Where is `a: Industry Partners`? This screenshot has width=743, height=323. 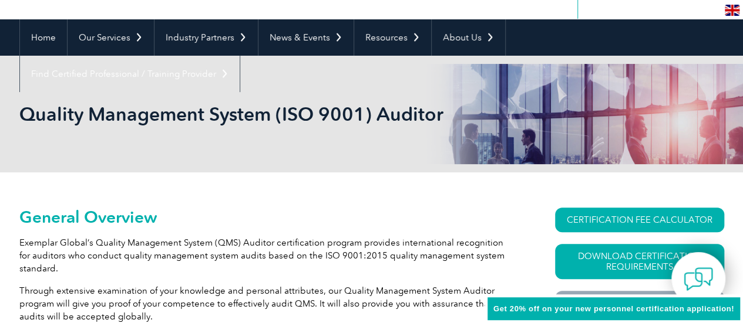 a: Industry Partners is located at coordinates (206, 38).